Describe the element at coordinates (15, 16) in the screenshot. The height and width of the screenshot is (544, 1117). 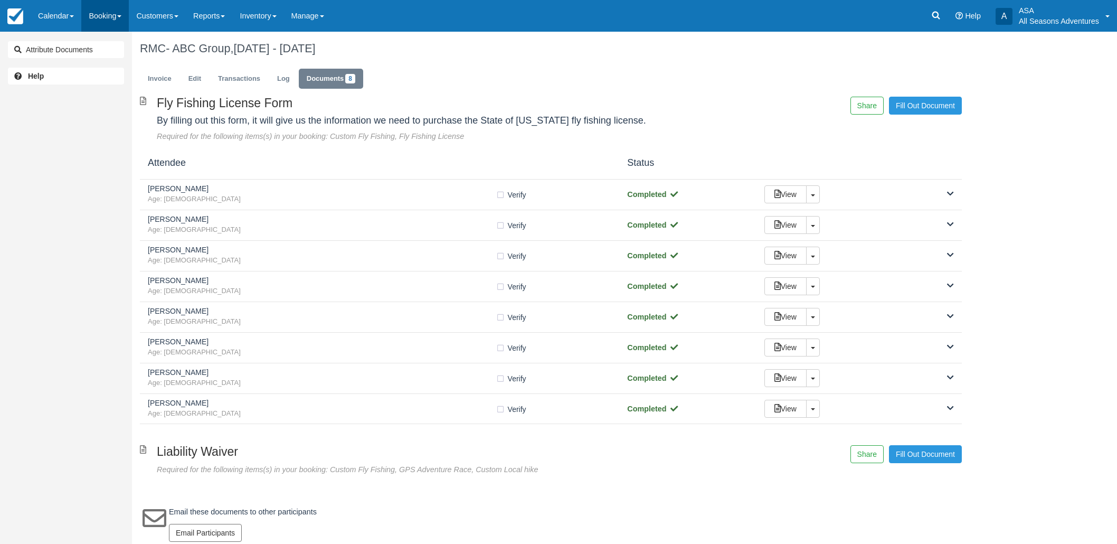
I see `img: checkfront-main-nav-mini-logo.png` at that location.